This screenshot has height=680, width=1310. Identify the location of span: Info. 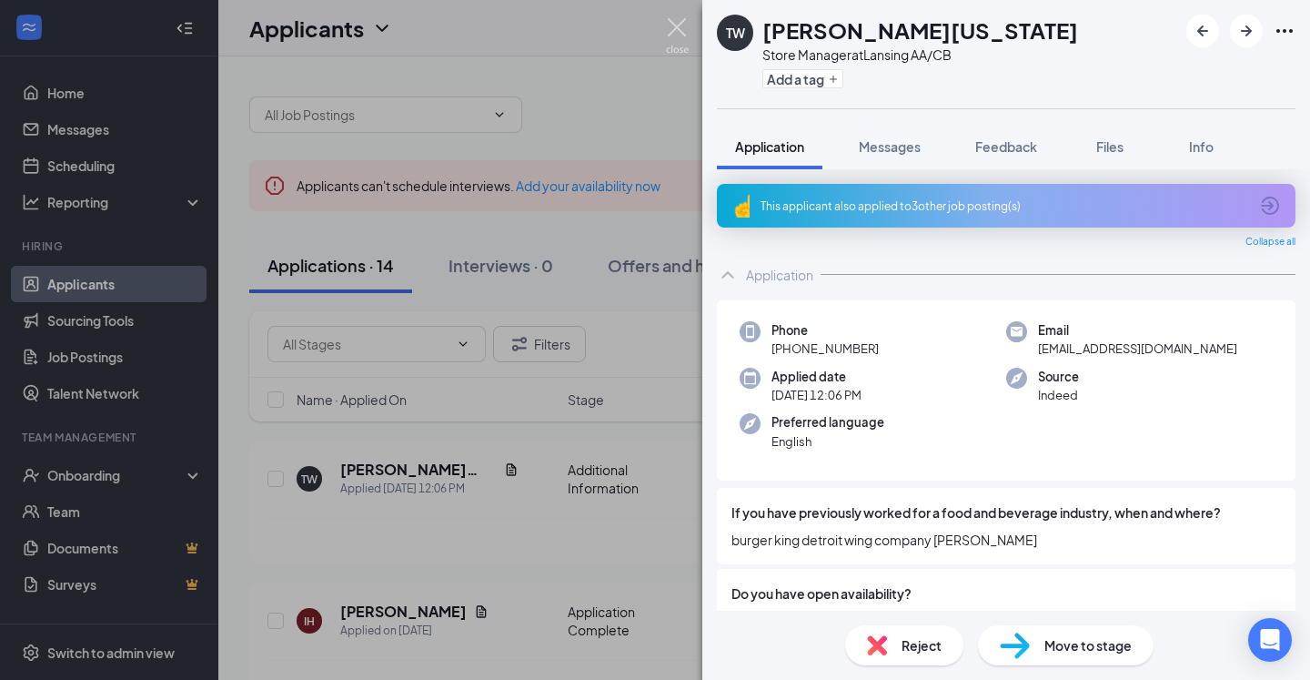
(1201, 146).